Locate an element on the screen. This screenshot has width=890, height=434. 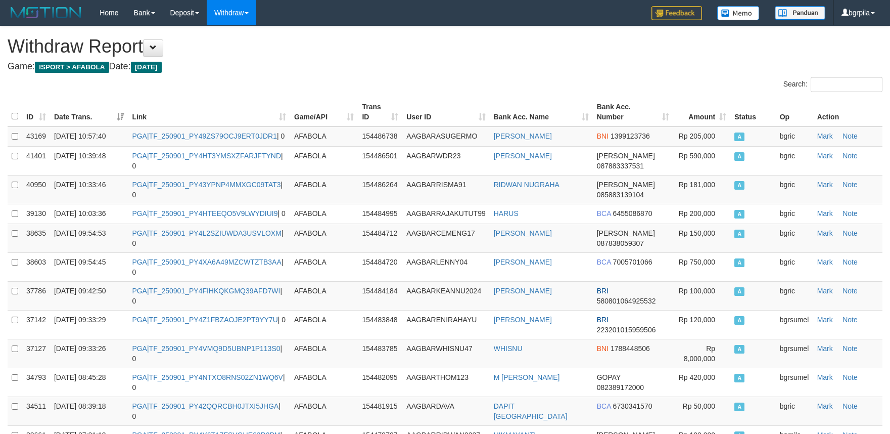
img: Feedback.jpg is located at coordinates (677, 13).